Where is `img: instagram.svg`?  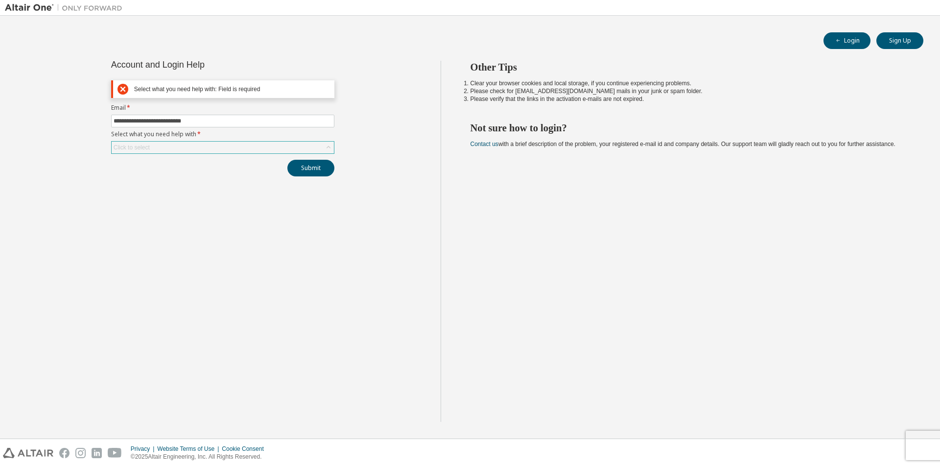
img: instagram.svg is located at coordinates (80, 452).